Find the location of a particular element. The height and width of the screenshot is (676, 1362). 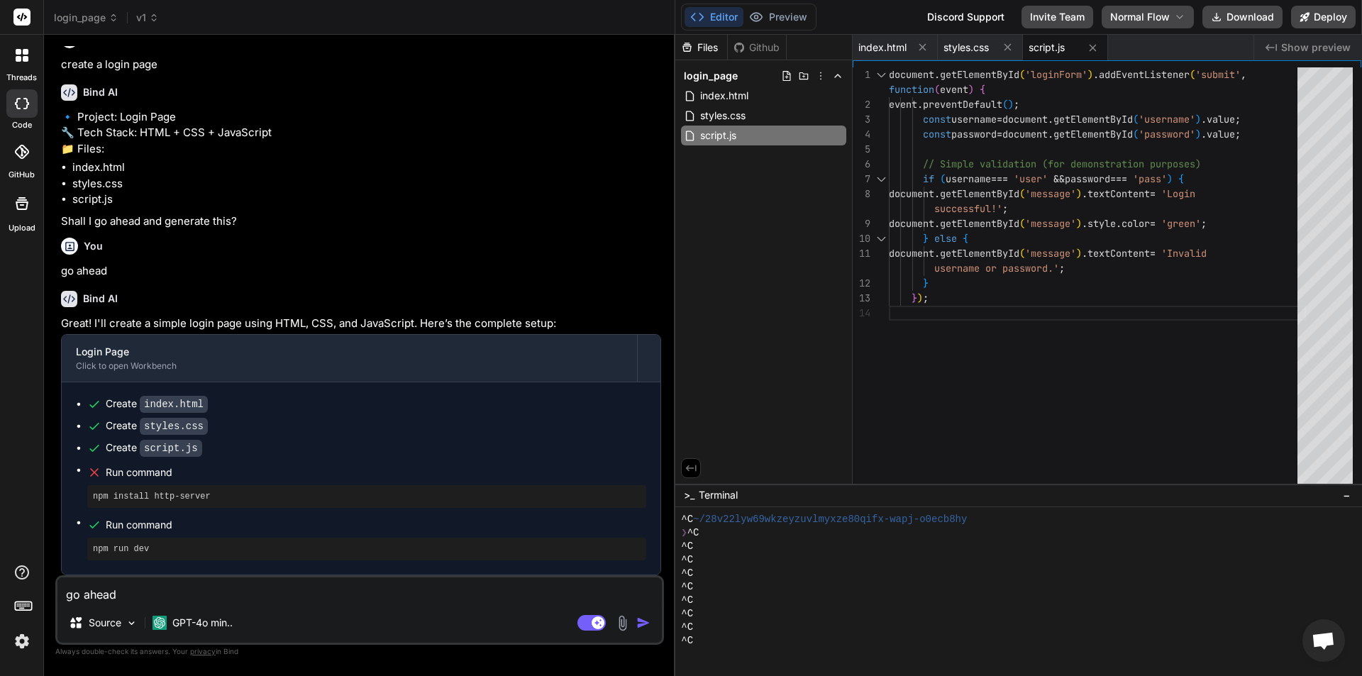

pre: npm install http-server is located at coordinates (367, 497).